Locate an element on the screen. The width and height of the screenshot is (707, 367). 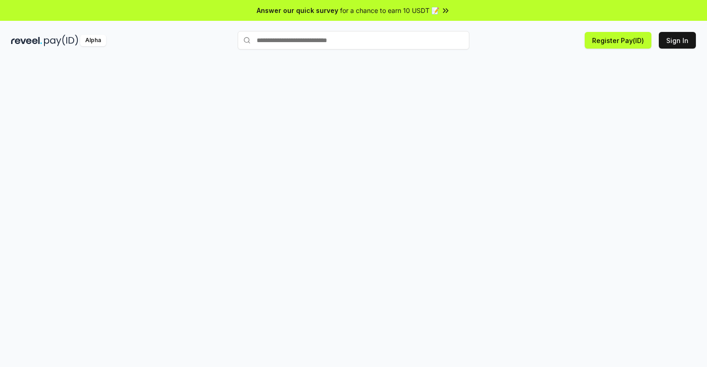
button: Sign In is located at coordinates (677, 40).